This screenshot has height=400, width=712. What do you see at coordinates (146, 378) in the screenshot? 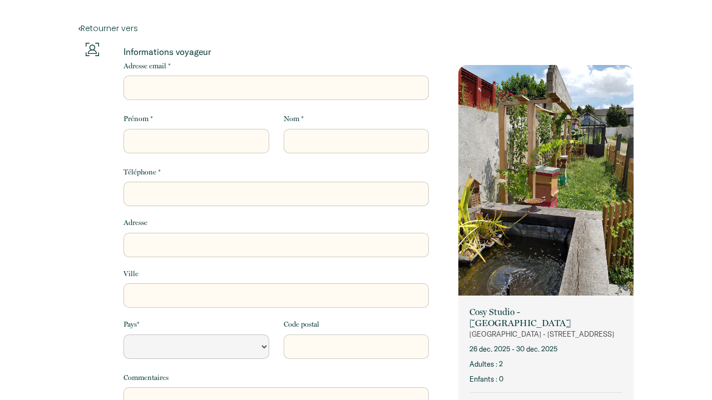
I see `label: Commentaires` at bounding box center [146, 378].